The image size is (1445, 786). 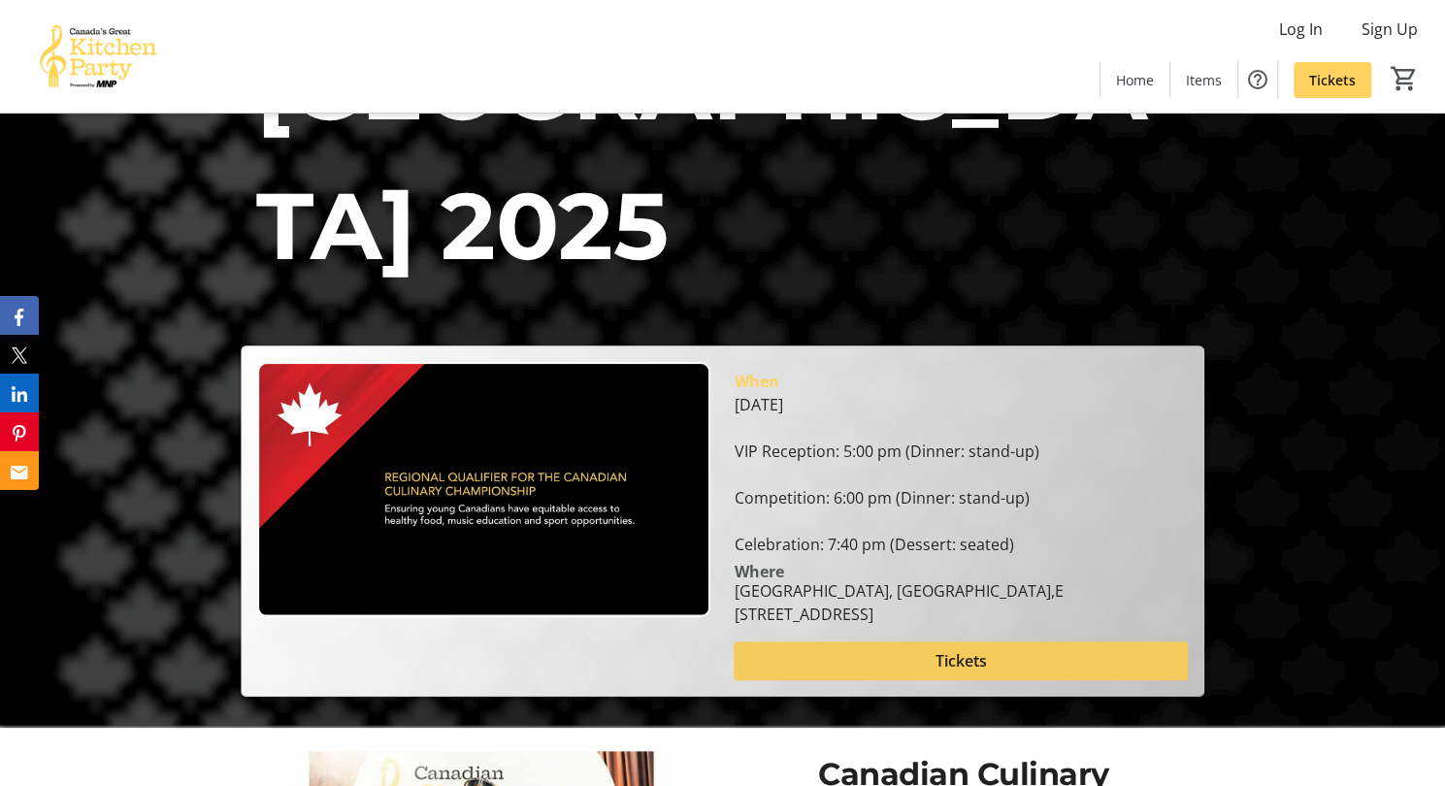 What do you see at coordinates (1333, 80) in the screenshot?
I see `a: Tickets` at bounding box center [1333, 80].